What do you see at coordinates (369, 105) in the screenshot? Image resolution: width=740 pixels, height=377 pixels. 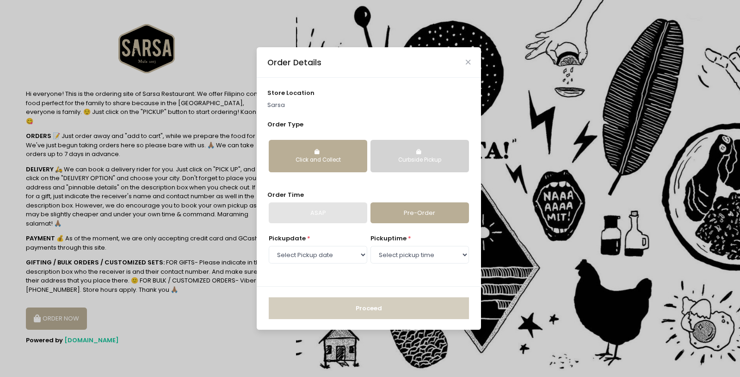 I see `p: Sarsa` at bounding box center [369, 105].